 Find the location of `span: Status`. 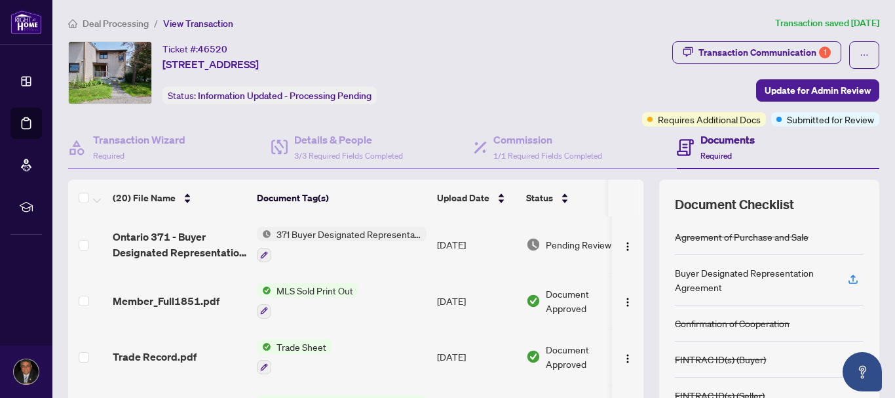

span: Status is located at coordinates (539, 198).